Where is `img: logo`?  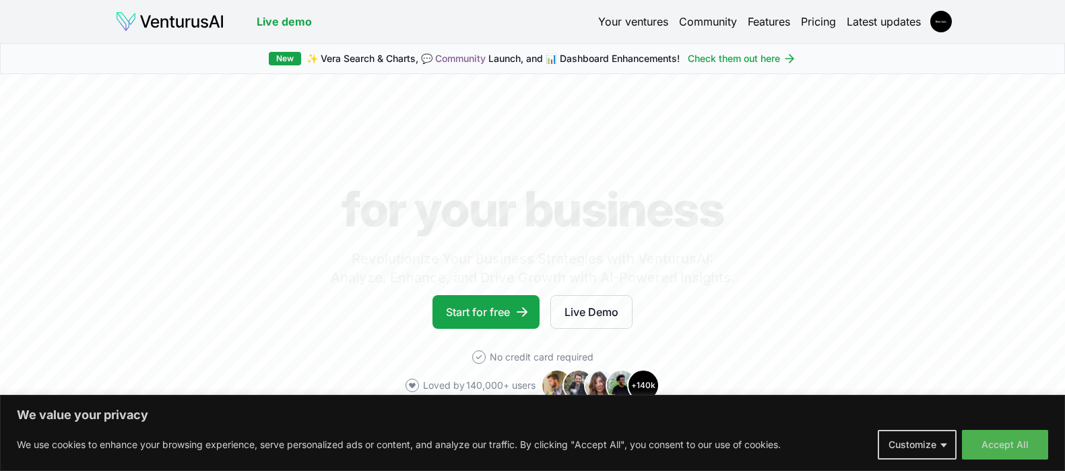
img: logo is located at coordinates (170, 22).